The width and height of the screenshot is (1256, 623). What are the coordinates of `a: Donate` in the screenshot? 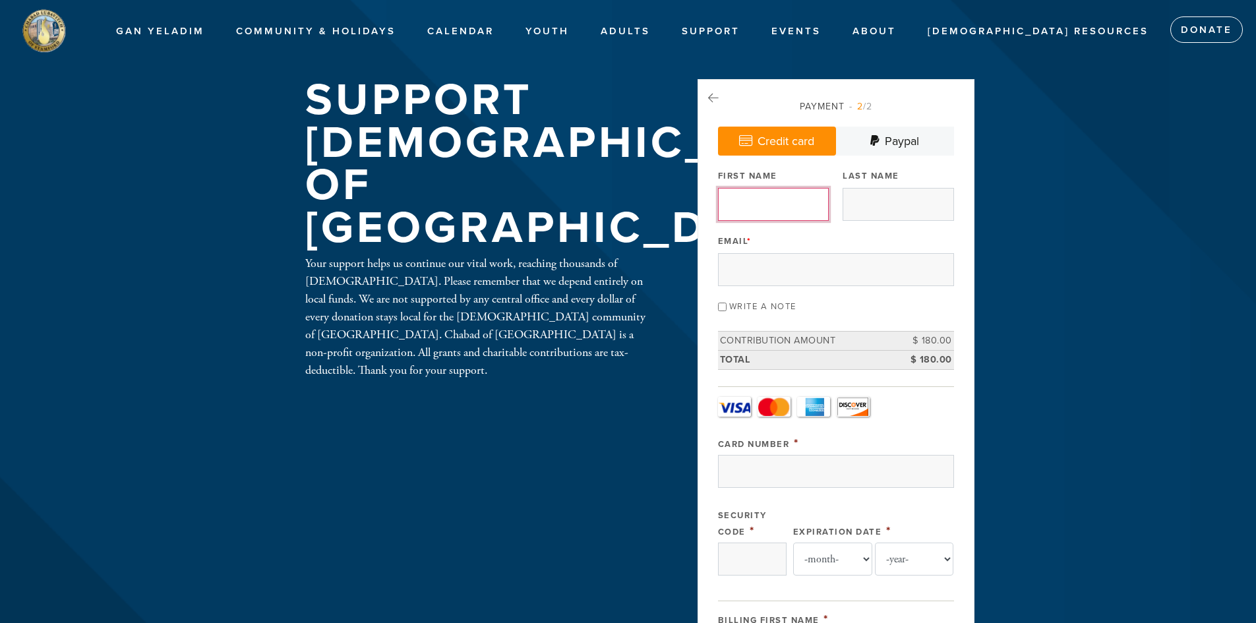 It's located at (1206, 30).